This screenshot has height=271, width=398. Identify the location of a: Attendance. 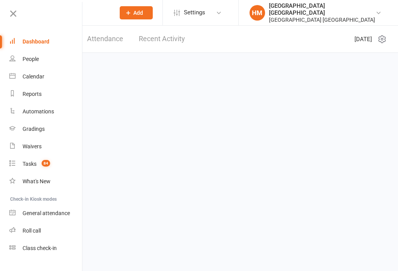
(105, 39).